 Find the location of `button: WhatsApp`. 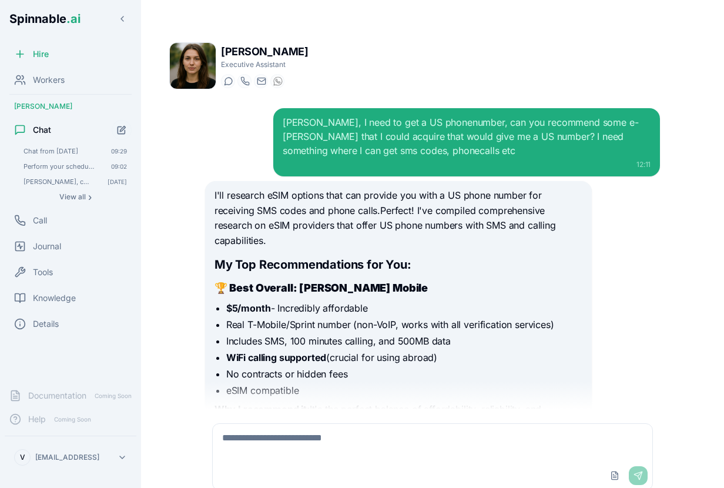

button: WhatsApp is located at coordinates (277, 81).